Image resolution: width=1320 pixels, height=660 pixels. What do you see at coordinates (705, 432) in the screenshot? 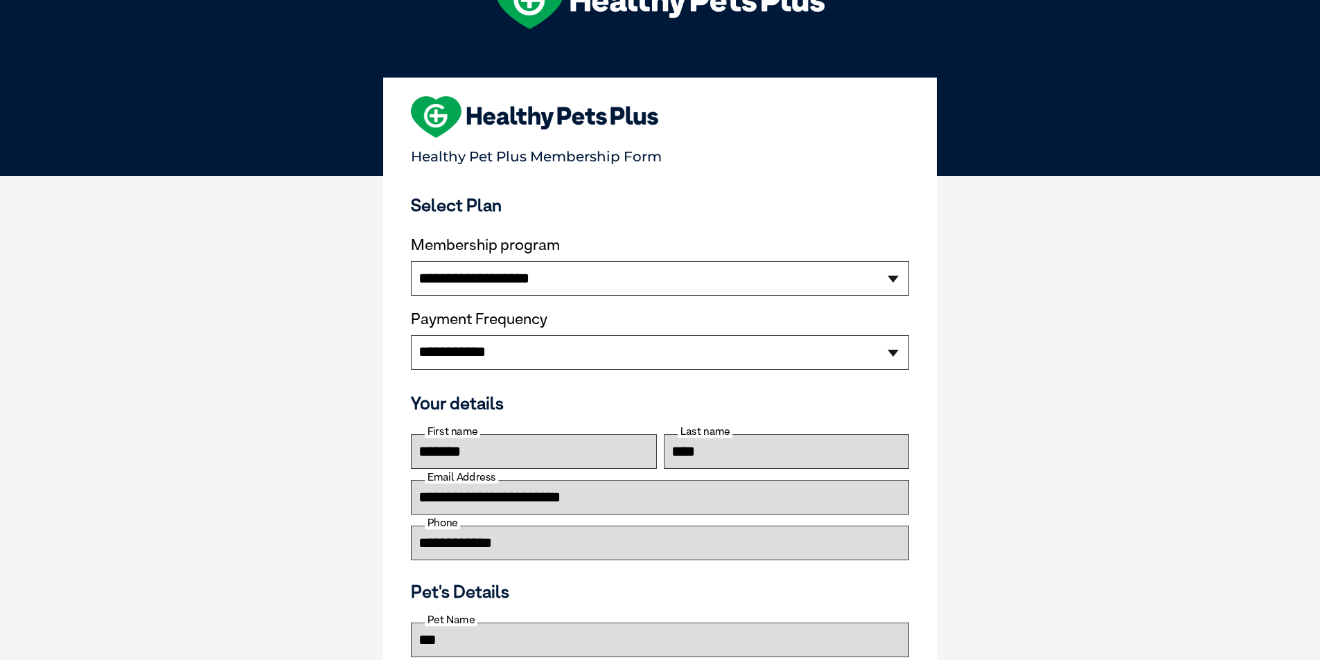
I see `label: Last name` at bounding box center [705, 432].